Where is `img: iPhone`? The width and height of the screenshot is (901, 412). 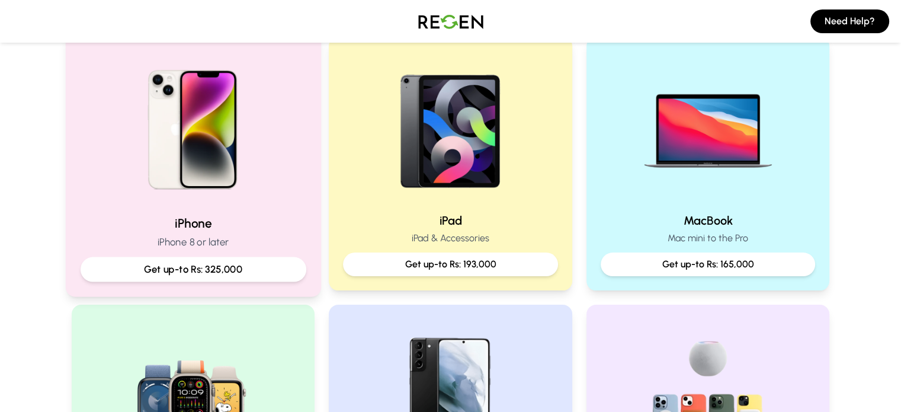 img: iPhone is located at coordinates (192, 125).